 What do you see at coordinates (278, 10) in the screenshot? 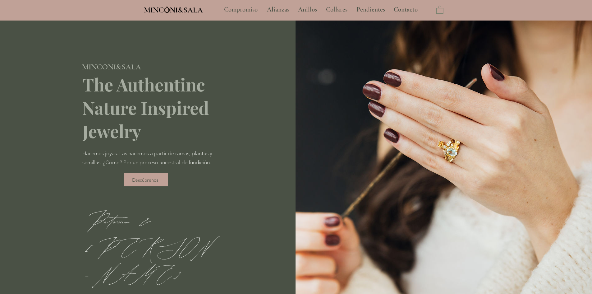
I see `a: Alianzas` at bounding box center [278, 10].